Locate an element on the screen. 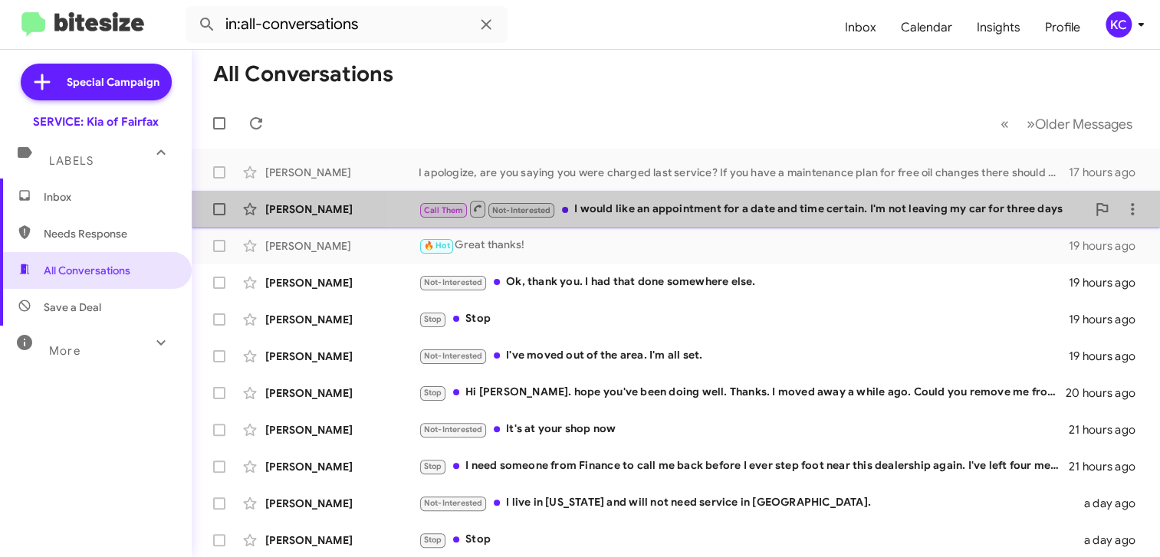 Image resolution: width=1160 pixels, height=557 pixels. div: Ok, thank you. I had that done somewhere else. is located at coordinates (743, 282).